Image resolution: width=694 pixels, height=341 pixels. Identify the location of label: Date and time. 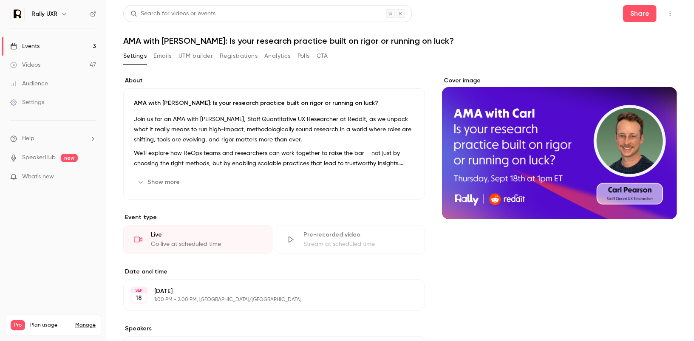
(274, 272).